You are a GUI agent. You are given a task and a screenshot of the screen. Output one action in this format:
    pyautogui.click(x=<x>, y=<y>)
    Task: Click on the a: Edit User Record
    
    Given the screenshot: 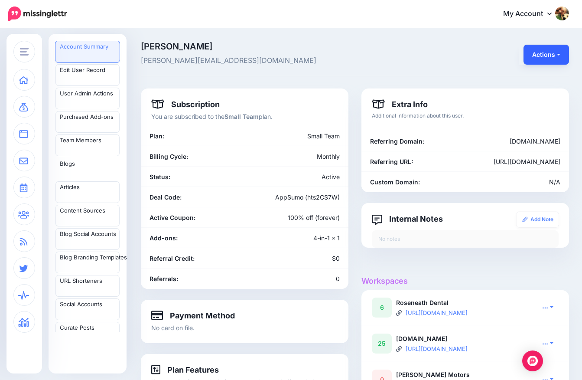 What is the action you would take?
    pyautogui.click(x=88, y=75)
    